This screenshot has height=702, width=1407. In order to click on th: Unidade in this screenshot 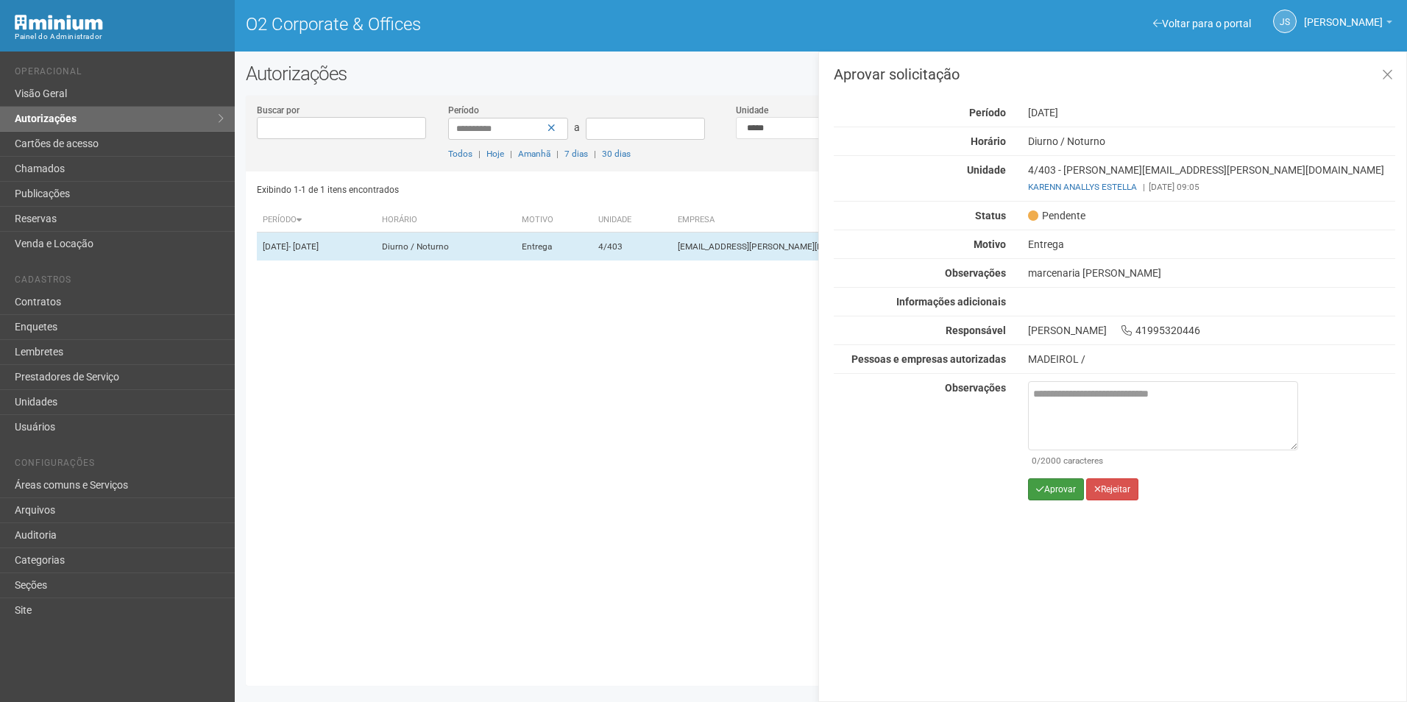, I will do `click(632, 220)`.